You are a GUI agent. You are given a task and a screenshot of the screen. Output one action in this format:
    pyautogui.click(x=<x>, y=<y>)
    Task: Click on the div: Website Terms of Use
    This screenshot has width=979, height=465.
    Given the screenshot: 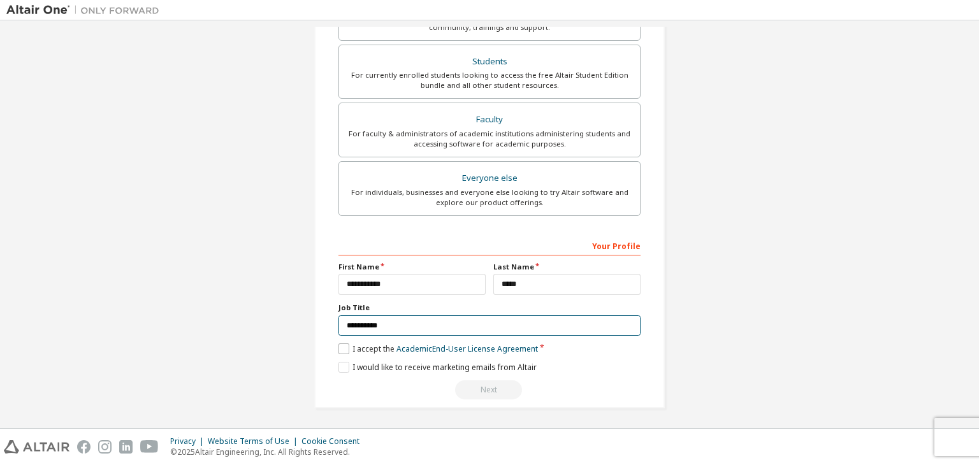 What is the action you would take?
    pyautogui.click(x=254, y=442)
    